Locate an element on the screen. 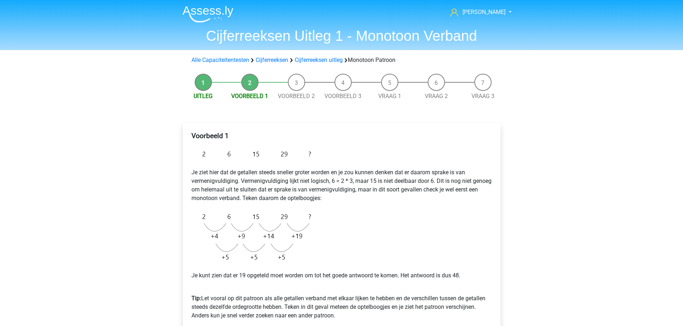  a: Voorbeeld 1 is located at coordinates (249, 96).